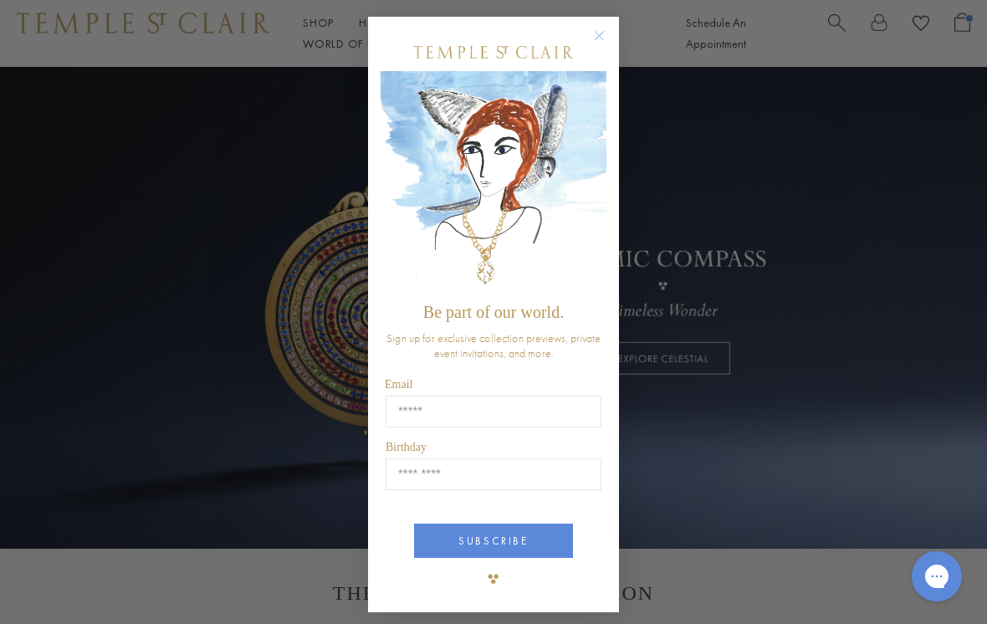 This screenshot has height=624, width=987. I want to click on button: SUBSCRIBE, so click(493, 540).